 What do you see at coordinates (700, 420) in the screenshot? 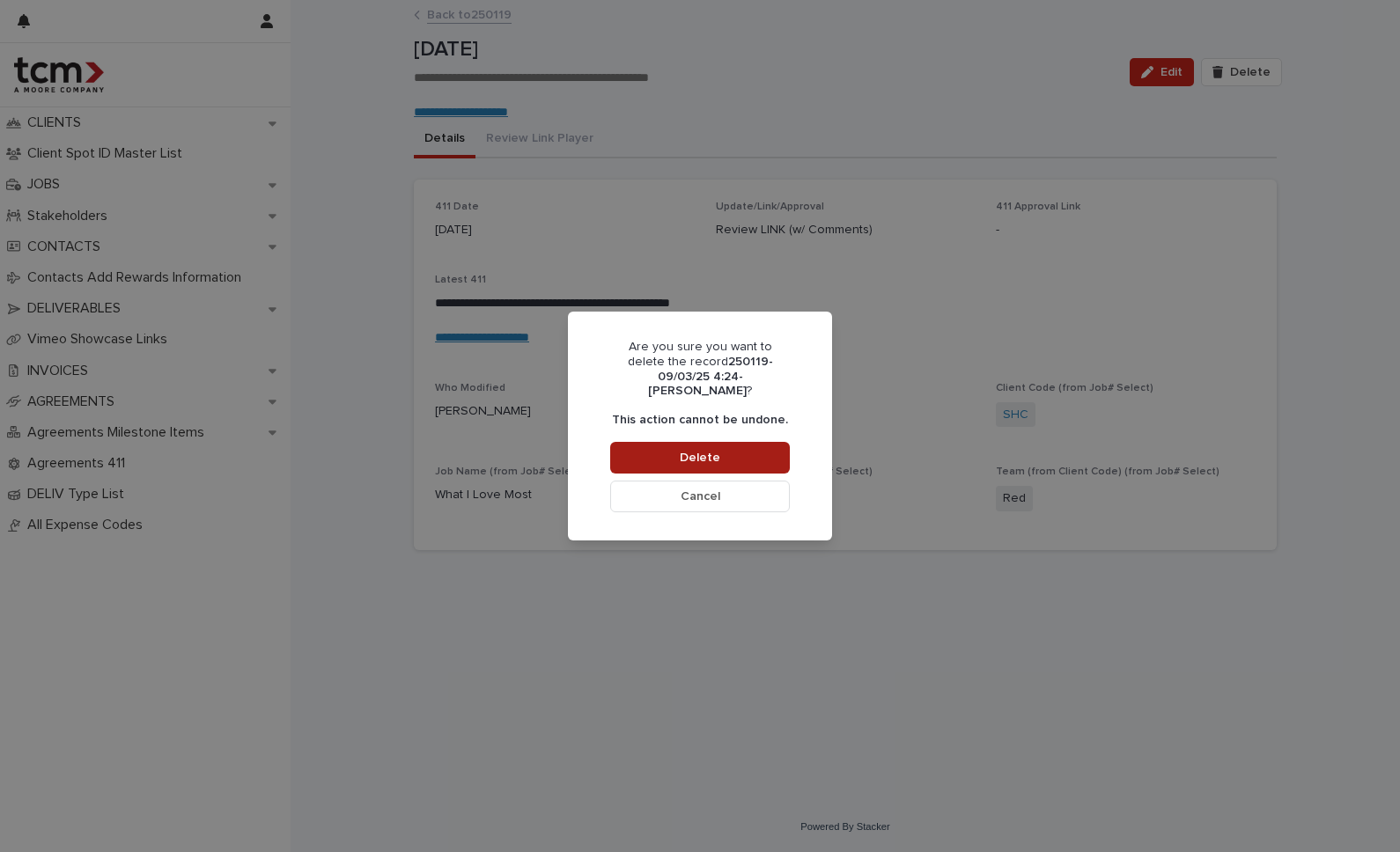
I see `p: This action cannot be undone.` at bounding box center [700, 420].